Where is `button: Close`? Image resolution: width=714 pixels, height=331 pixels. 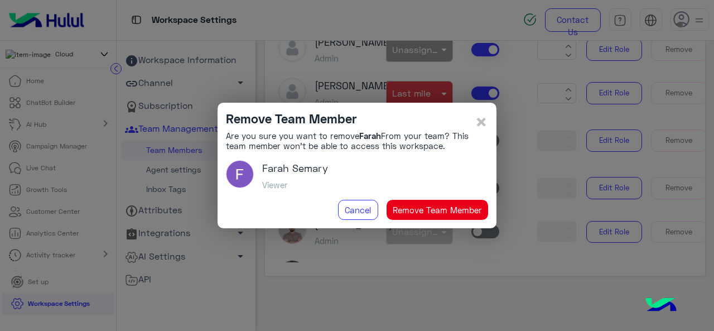 button: Close is located at coordinates (482, 122).